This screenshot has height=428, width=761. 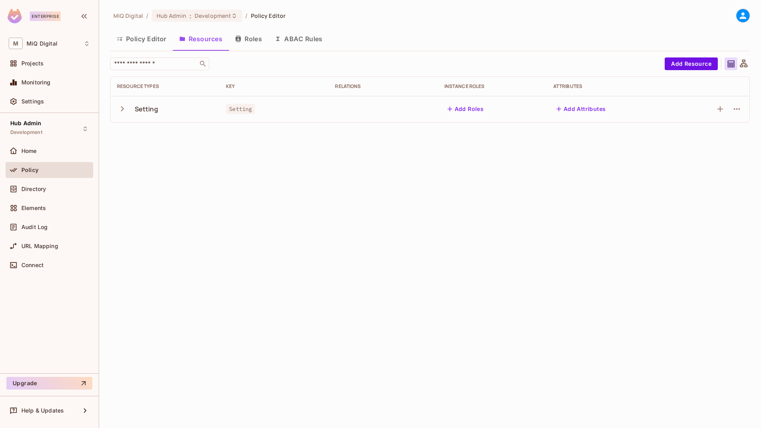 What do you see at coordinates (165, 86) in the screenshot?
I see `div: Resource Types` at bounding box center [165, 86].